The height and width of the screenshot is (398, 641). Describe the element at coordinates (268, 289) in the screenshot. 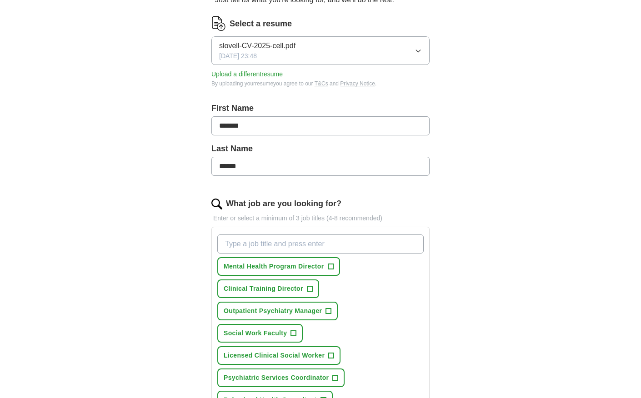

I see `button: Clinical Training Director` at that location.